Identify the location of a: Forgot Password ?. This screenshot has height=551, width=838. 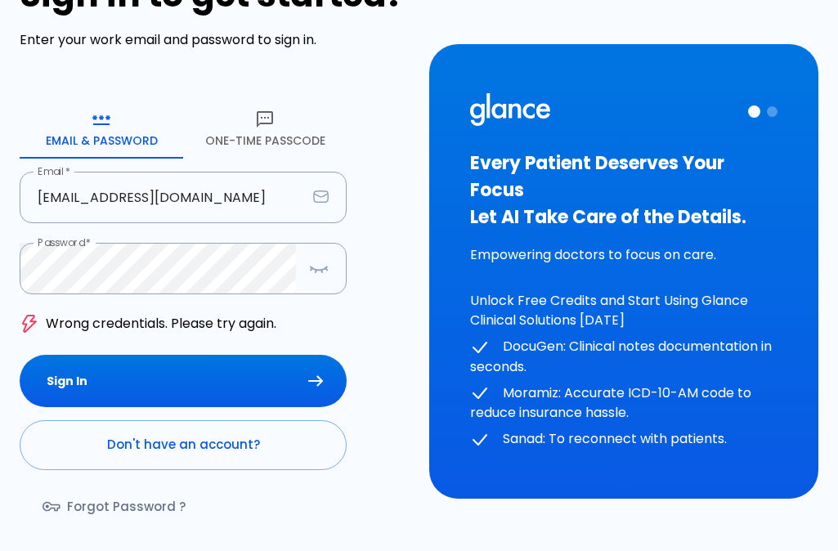
(115, 507).